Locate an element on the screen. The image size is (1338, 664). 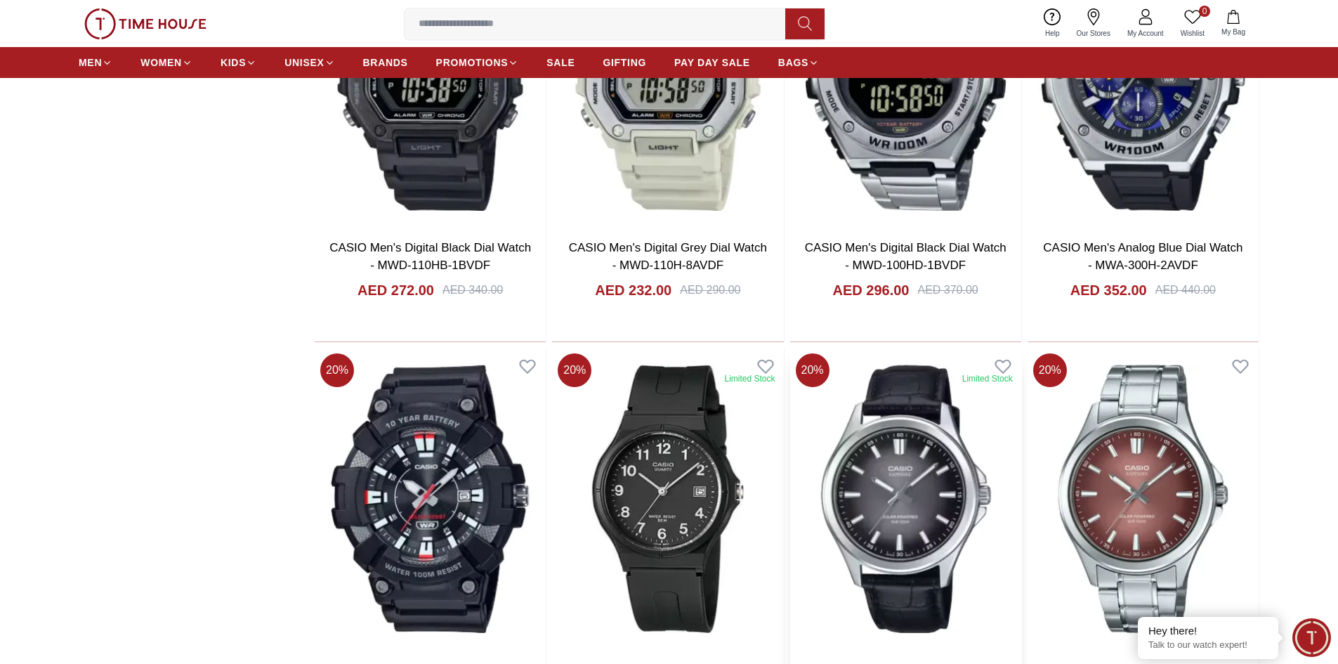
a: MEN is located at coordinates (96, 63).